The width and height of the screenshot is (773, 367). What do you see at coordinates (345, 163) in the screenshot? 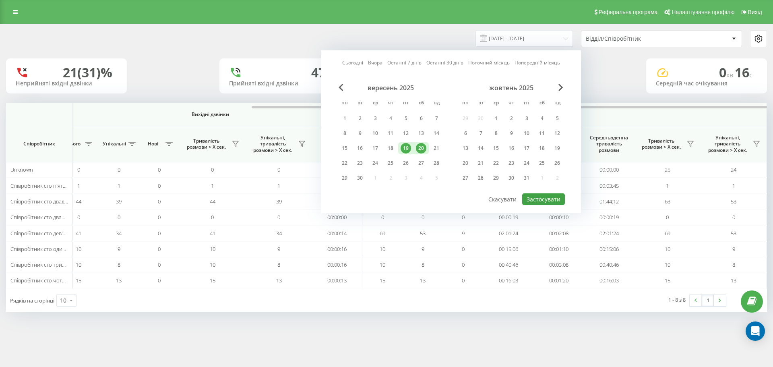
I see `div: пн 22 вер 2025 р.` at bounding box center [345, 163].